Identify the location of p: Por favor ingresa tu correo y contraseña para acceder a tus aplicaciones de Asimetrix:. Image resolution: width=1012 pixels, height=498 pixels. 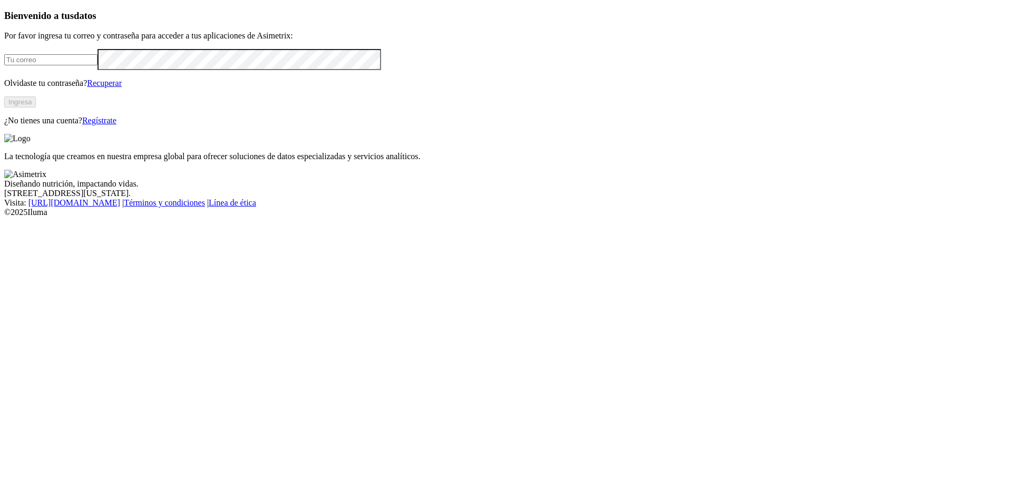
(506, 36).